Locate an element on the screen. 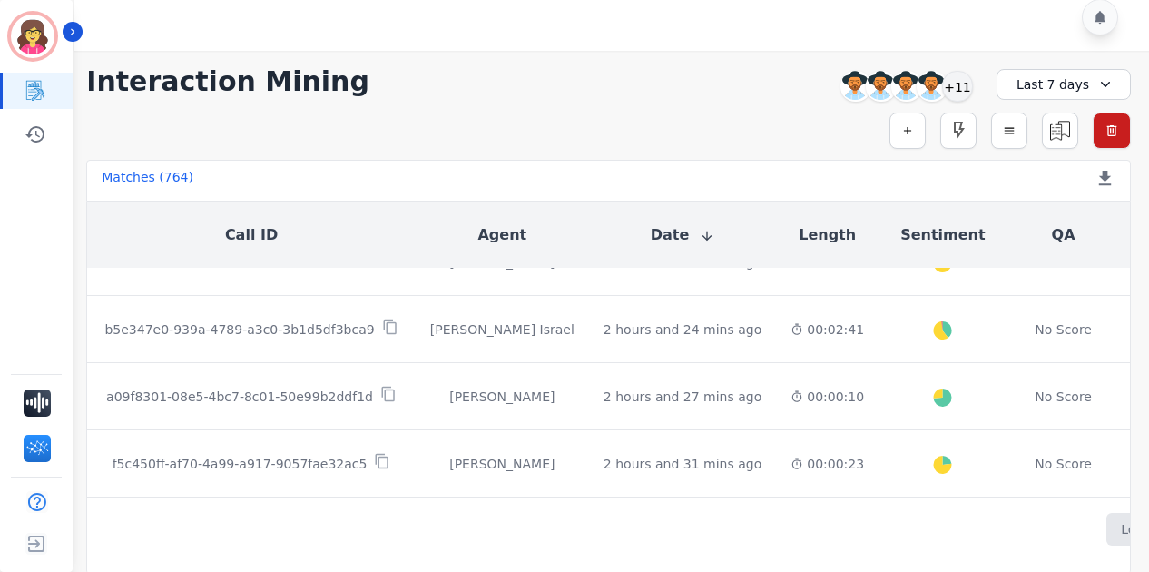  button: Call ID is located at coordinates (251, 235).